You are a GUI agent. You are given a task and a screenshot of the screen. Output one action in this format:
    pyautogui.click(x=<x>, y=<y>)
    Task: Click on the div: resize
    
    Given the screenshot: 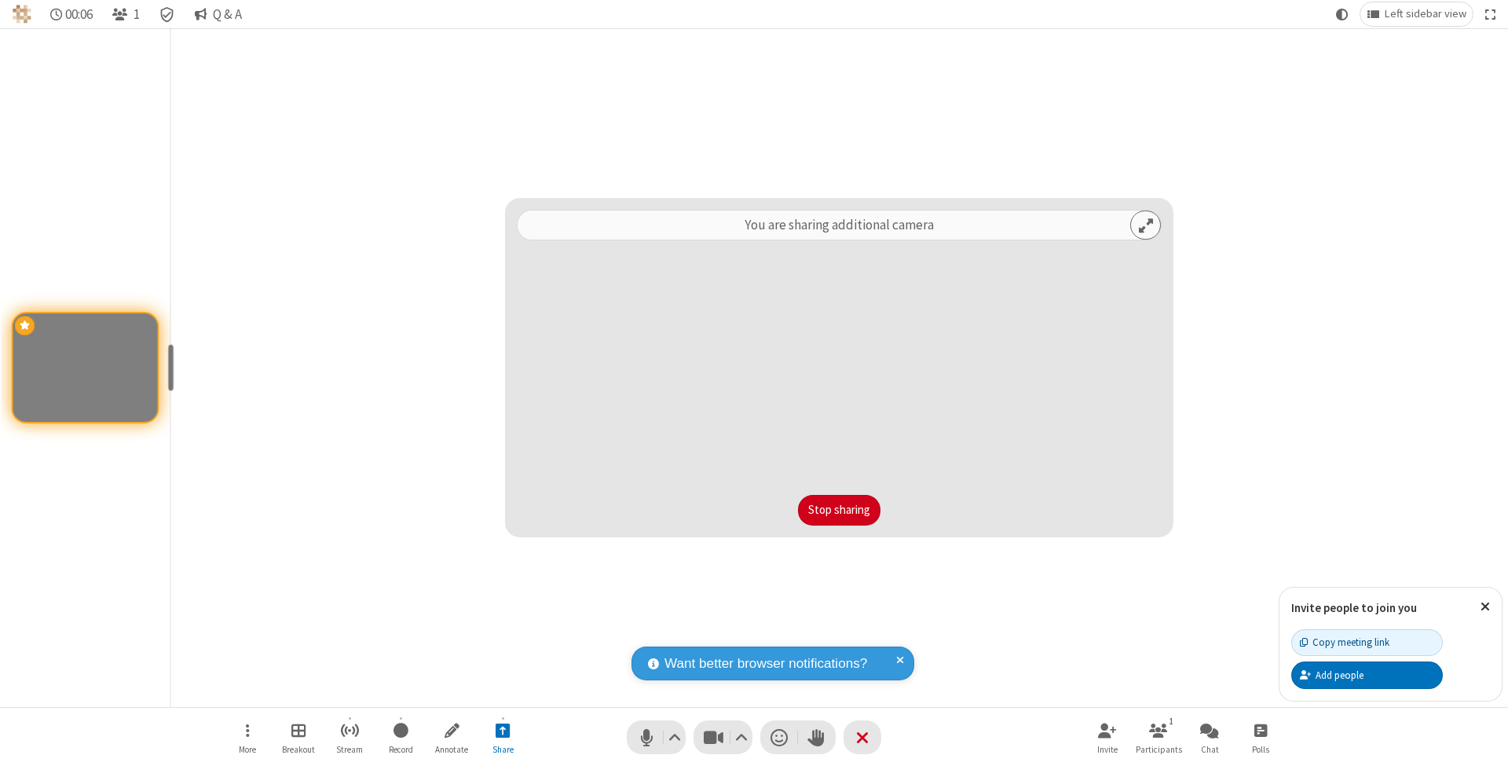 What is the action you would take?
    pyautogui.click(x=171, y=367)
    